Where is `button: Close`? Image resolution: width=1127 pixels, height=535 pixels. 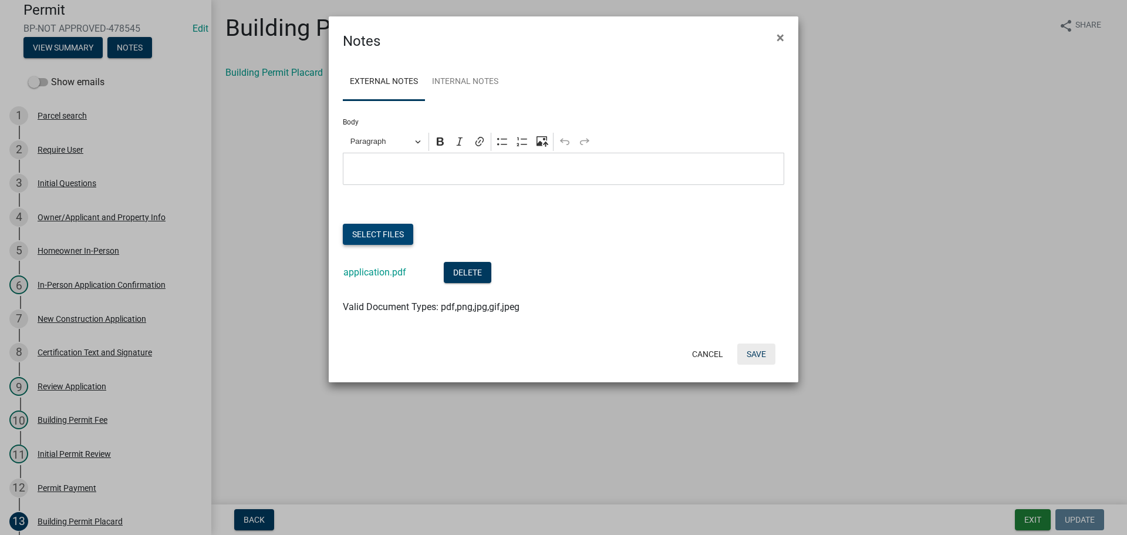 button: Close is located at coordinates (780, 38).